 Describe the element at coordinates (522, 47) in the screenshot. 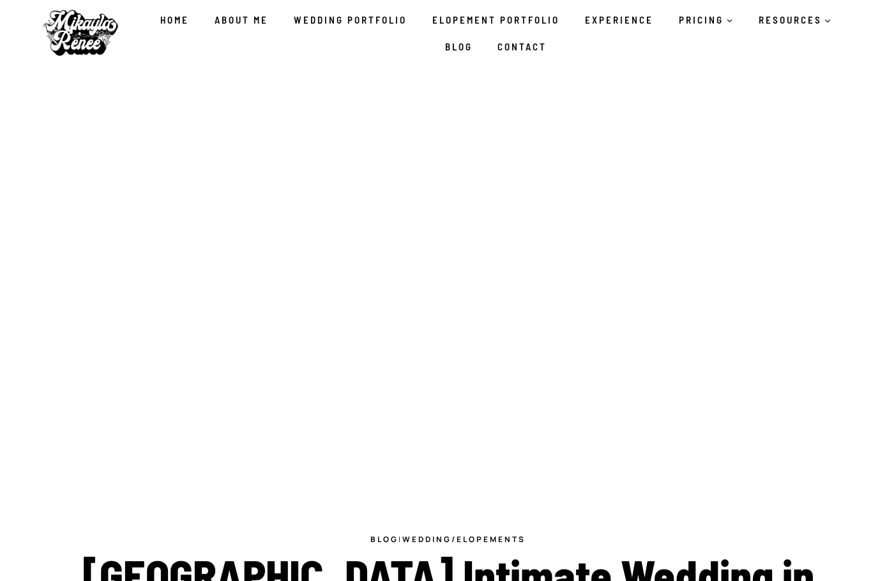

I see `a: Contact` at that location.